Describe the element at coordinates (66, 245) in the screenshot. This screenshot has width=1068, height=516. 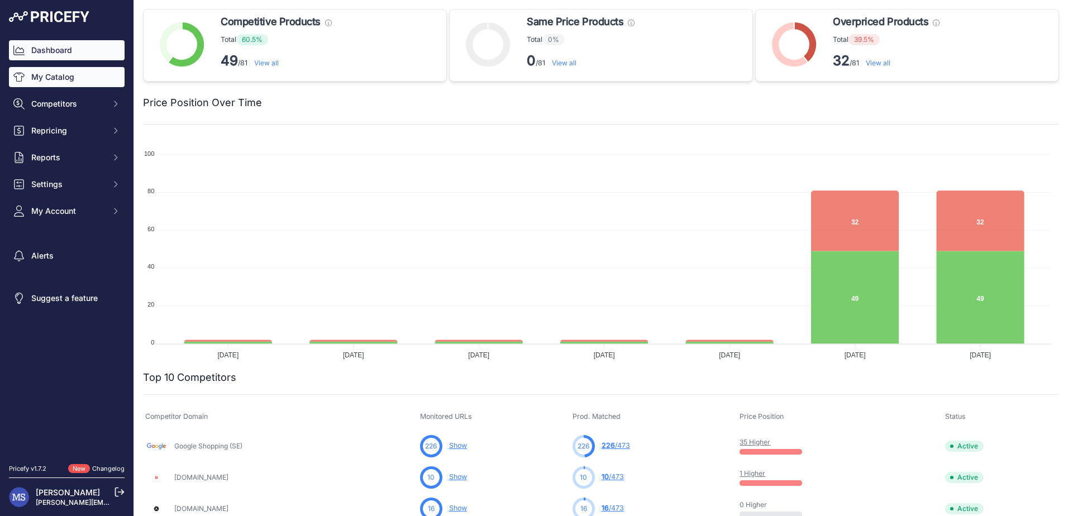
I see `nav: Sidebar` at that location.